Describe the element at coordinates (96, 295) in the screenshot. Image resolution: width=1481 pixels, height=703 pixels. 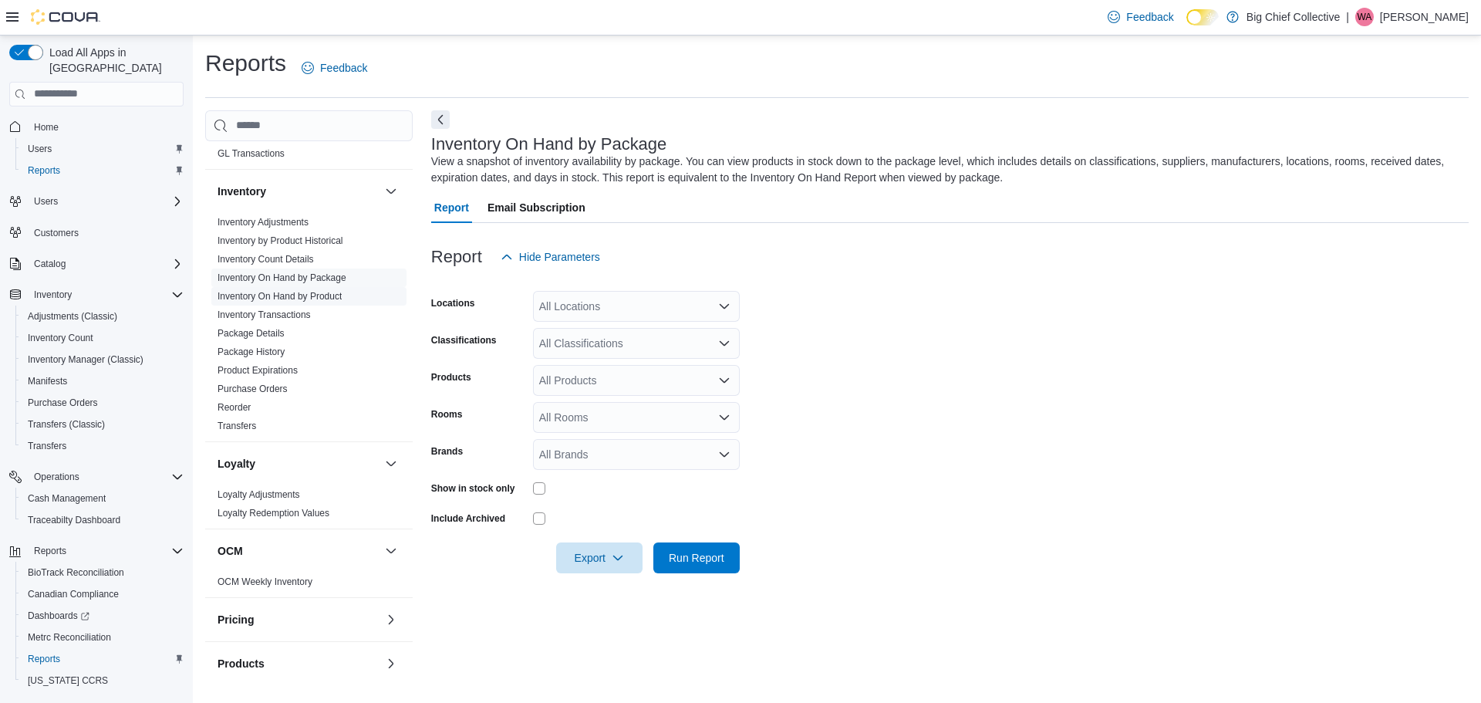
I see `button: Inventory` at that location.